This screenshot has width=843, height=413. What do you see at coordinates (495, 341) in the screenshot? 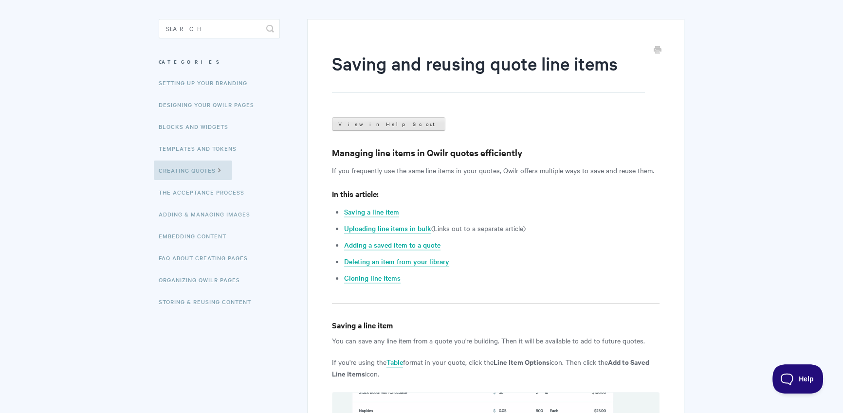
I see `p: You can save any line item from a quote you're building. Then it will be available to add to futu...` at bounding box center [495, 341].